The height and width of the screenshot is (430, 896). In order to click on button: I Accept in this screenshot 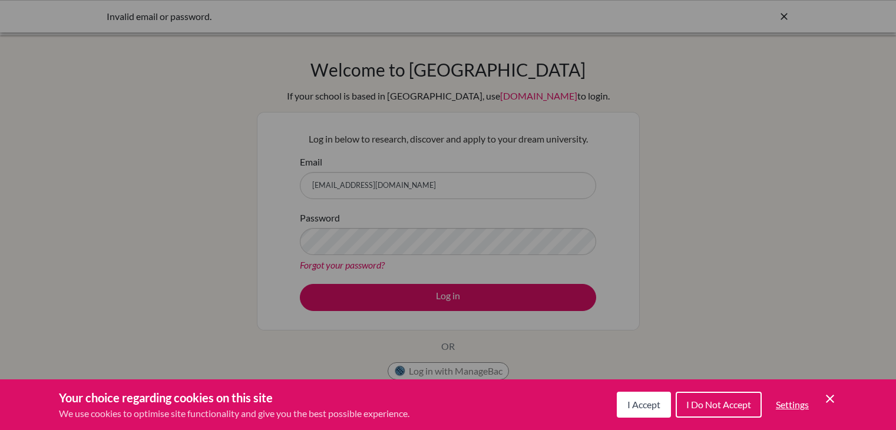, I will do `click(644, 405)`.